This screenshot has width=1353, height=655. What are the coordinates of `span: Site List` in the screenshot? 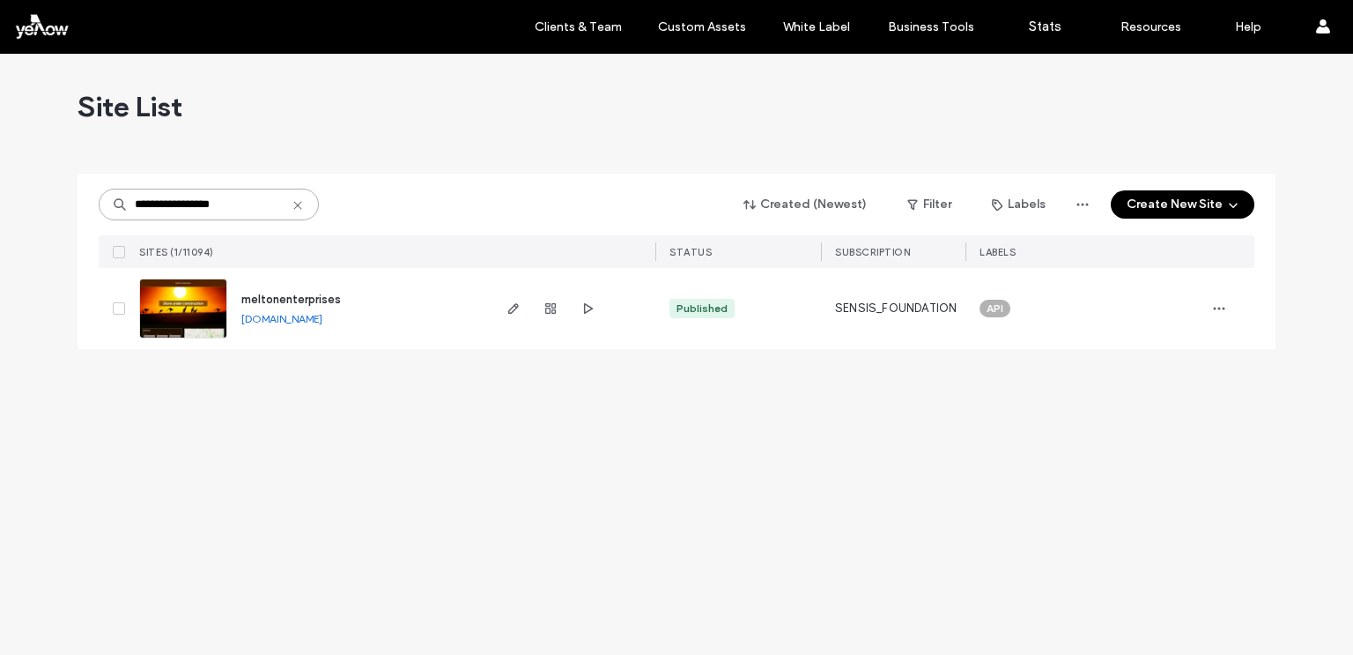 It's located at (130, 107).